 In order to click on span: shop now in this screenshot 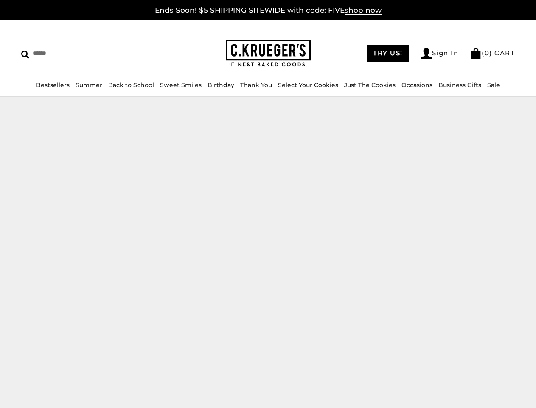, I will do `click(363, 11)`.